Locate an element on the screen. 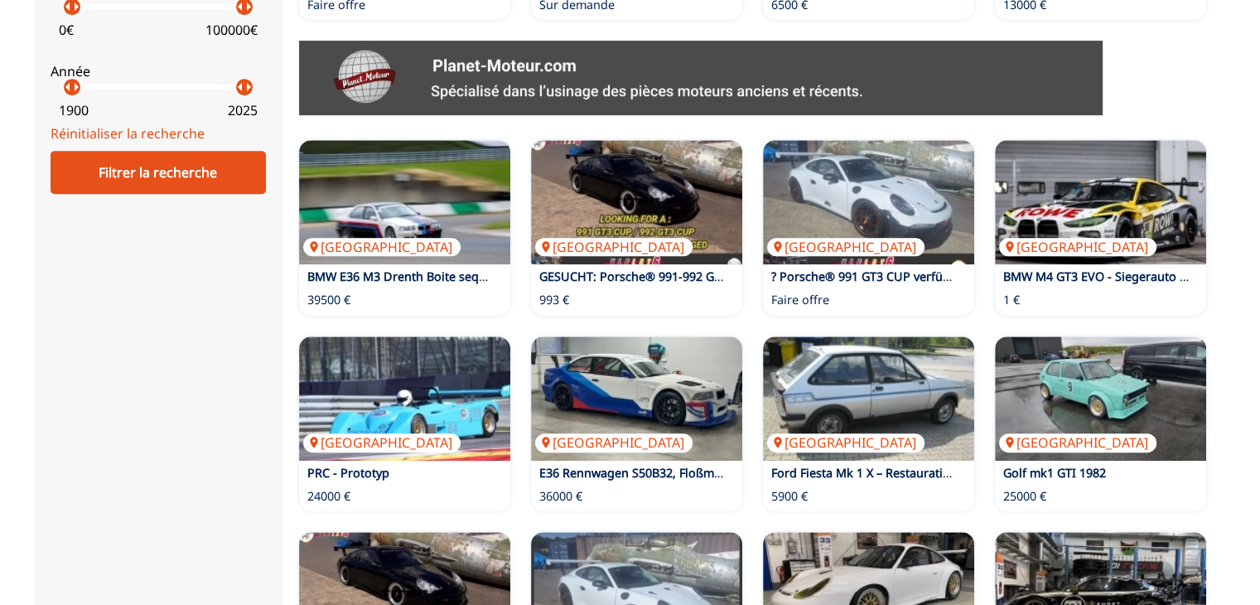  a: E36 Rennwagen S50B32, Floßmann GTR is located at coordinates (650, 472).